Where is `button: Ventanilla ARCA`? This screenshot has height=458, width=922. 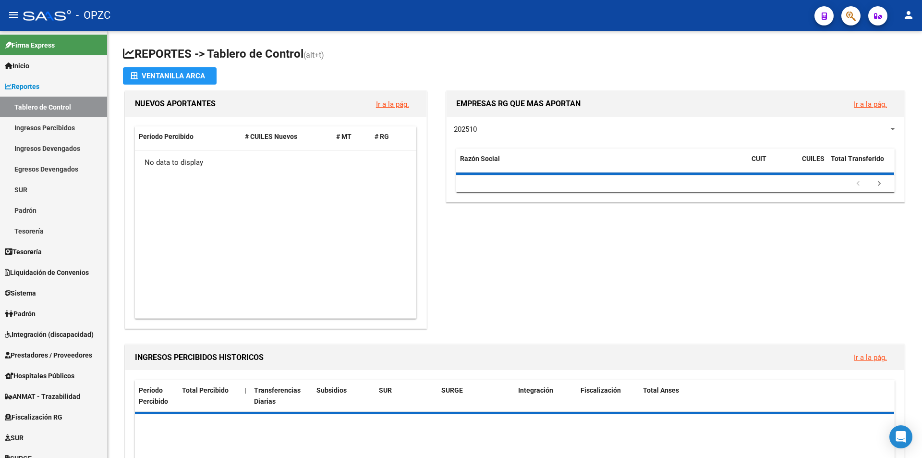
button: Ventanilla ARCA is located at coordinates (170, 76).